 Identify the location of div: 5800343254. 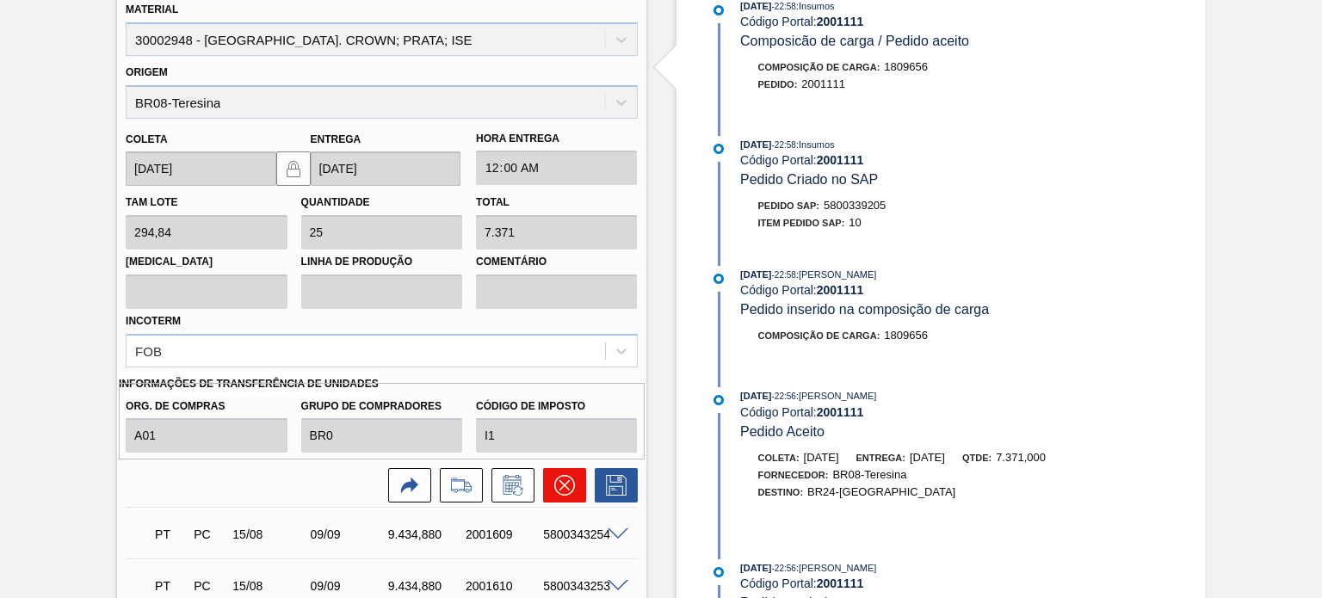
(581, 534).